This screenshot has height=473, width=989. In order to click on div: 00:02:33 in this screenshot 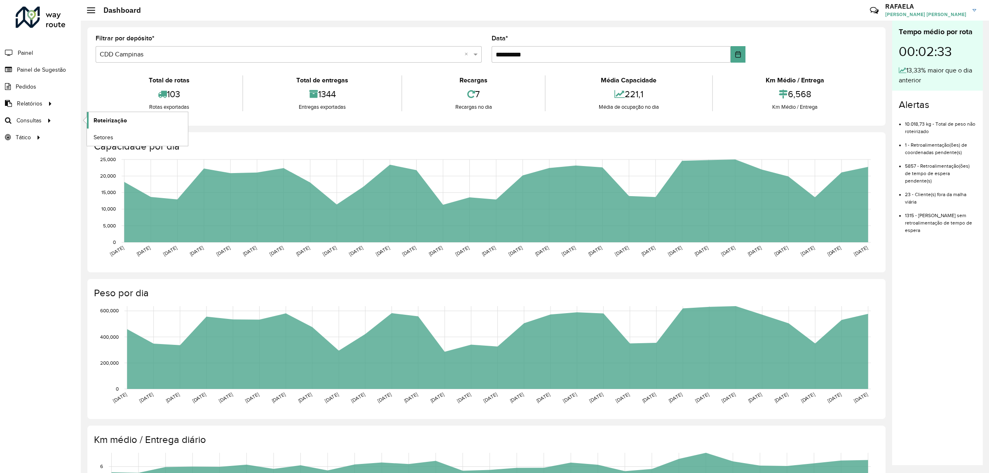, I will do `click(937, 51)`.